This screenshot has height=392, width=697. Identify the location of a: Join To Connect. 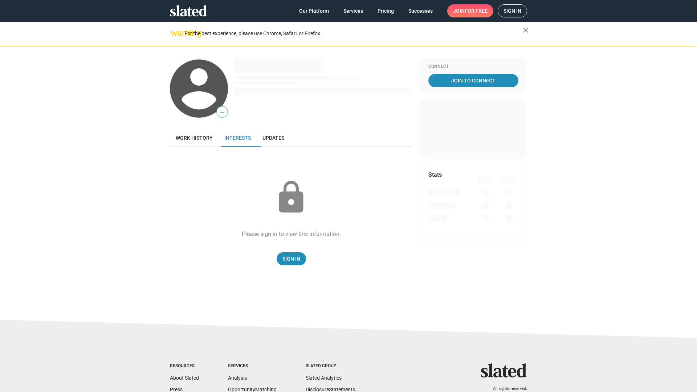
(474, 81).